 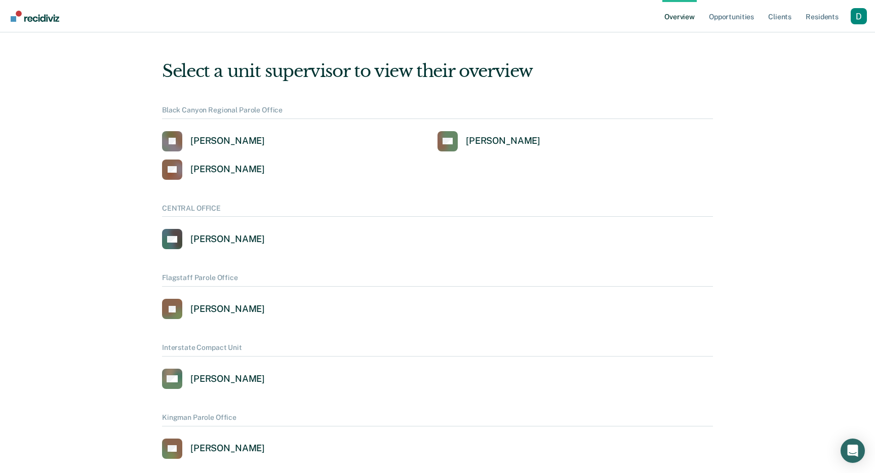 I want to click on div: Select a unit supervisor to view their overview, so click(x=438, y=71).